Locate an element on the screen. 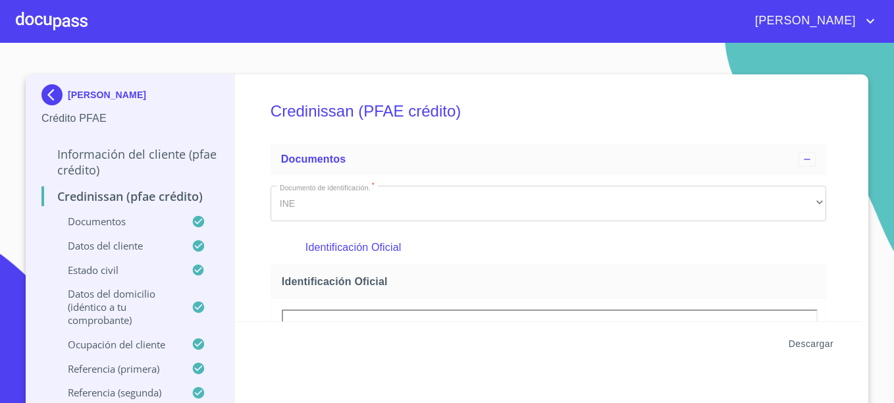 The height and width of the screenshot is (403, 894). p: Estado civil is located at coordinates (117, 270).